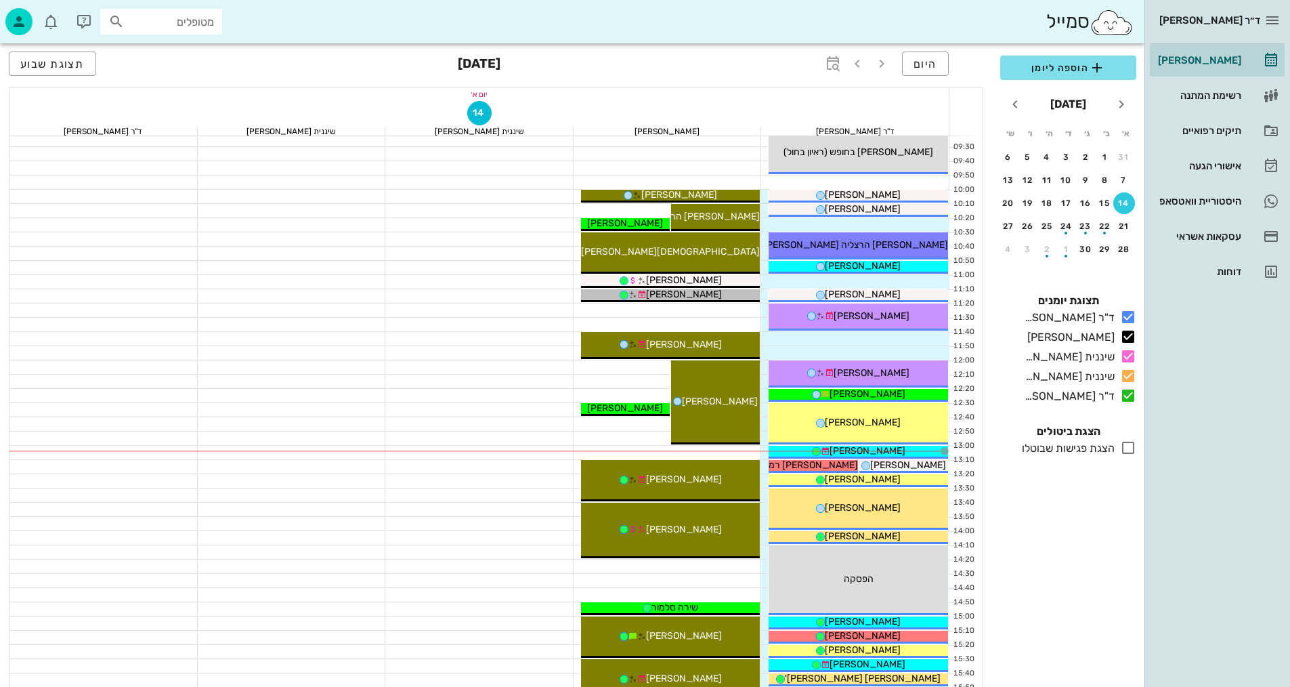 Image resolution: width=1290 pixels, height=687 pixels. I want to click on span: שירה סלמור, so click(675, 607).